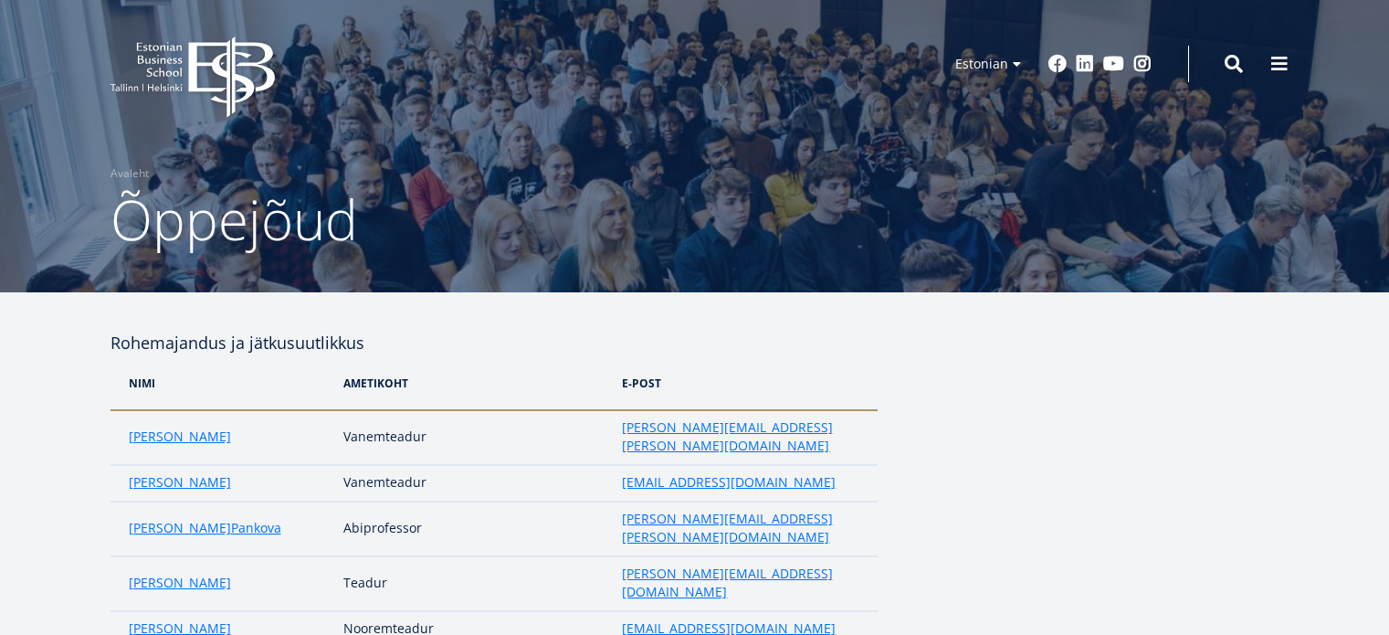 The height and width of the screenshot is (635, 1389). Describe the element at coordinates (1143, 64) in the screenshot. I see `a: Instagram` at that location.